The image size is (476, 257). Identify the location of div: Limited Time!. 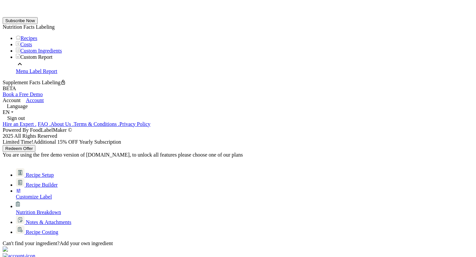
(238, 142).